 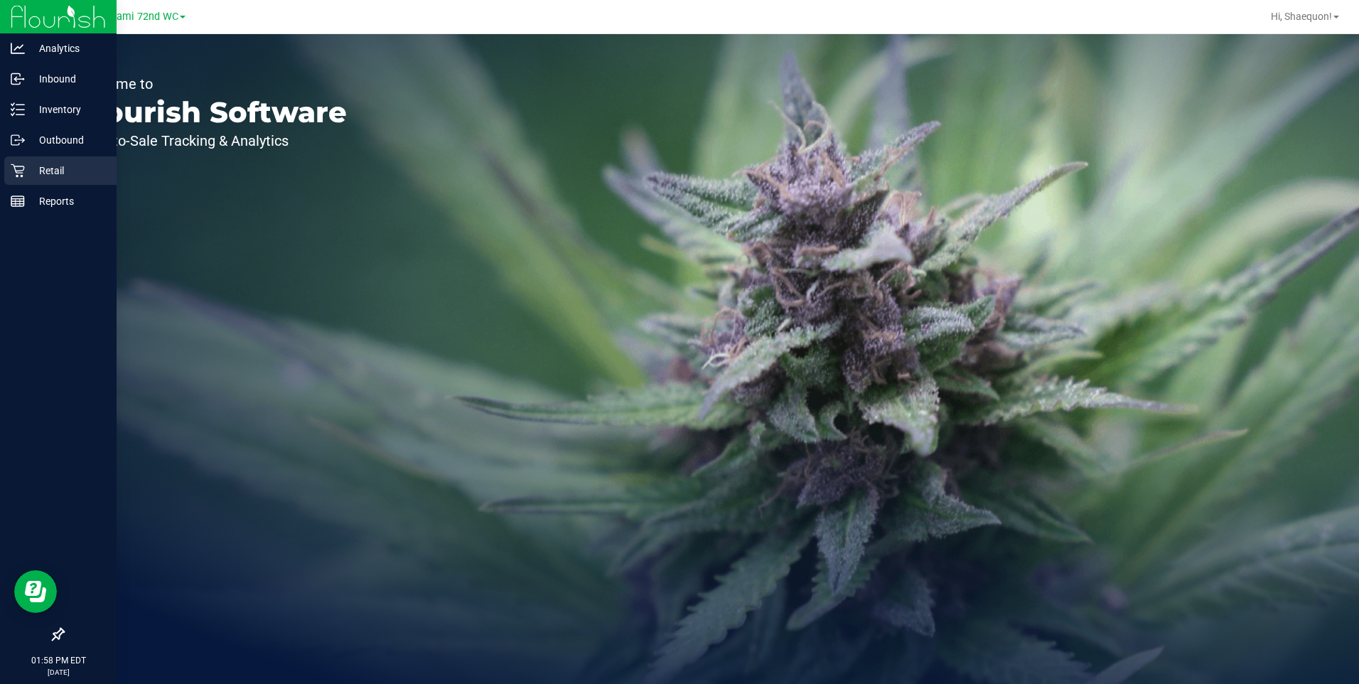 I want to click on inline-svg: Analytics, so click(x=18, y=48).